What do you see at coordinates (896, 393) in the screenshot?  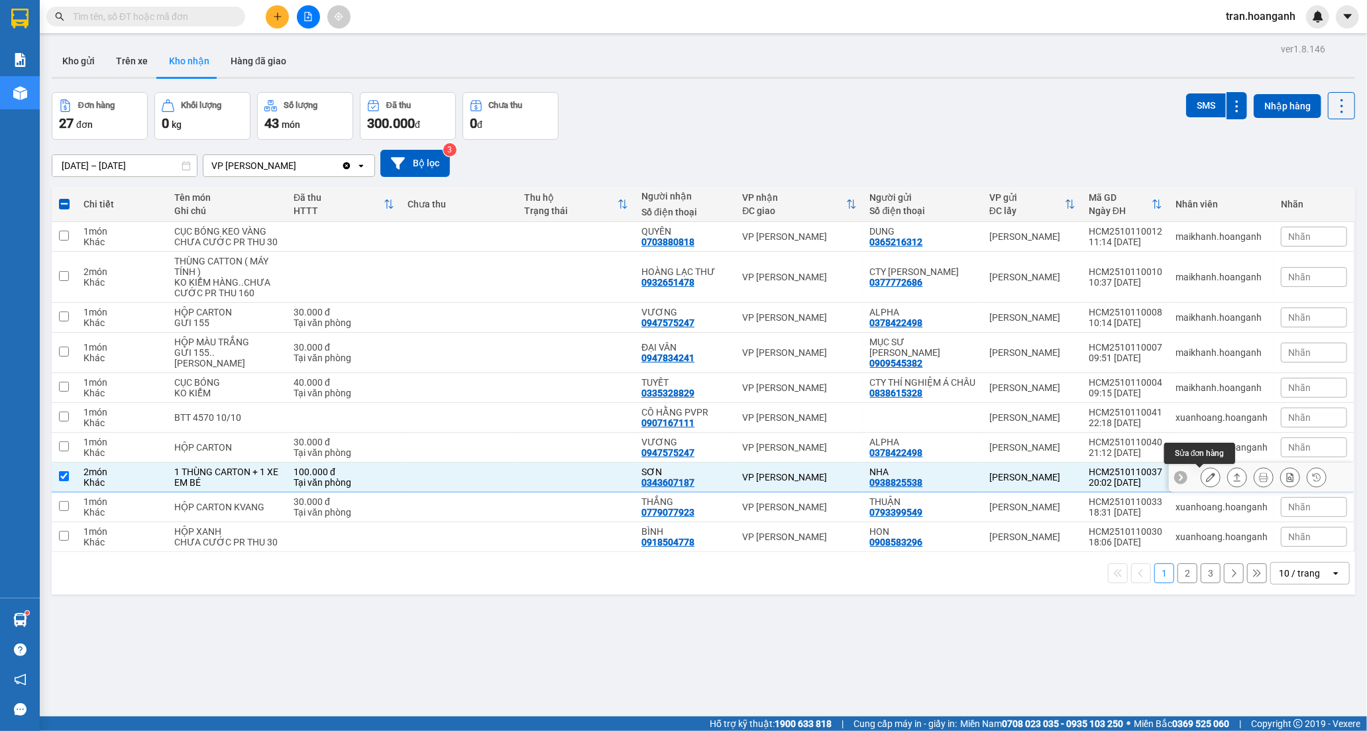 I see `div: 0838615328` at bounding box center [896, 393].